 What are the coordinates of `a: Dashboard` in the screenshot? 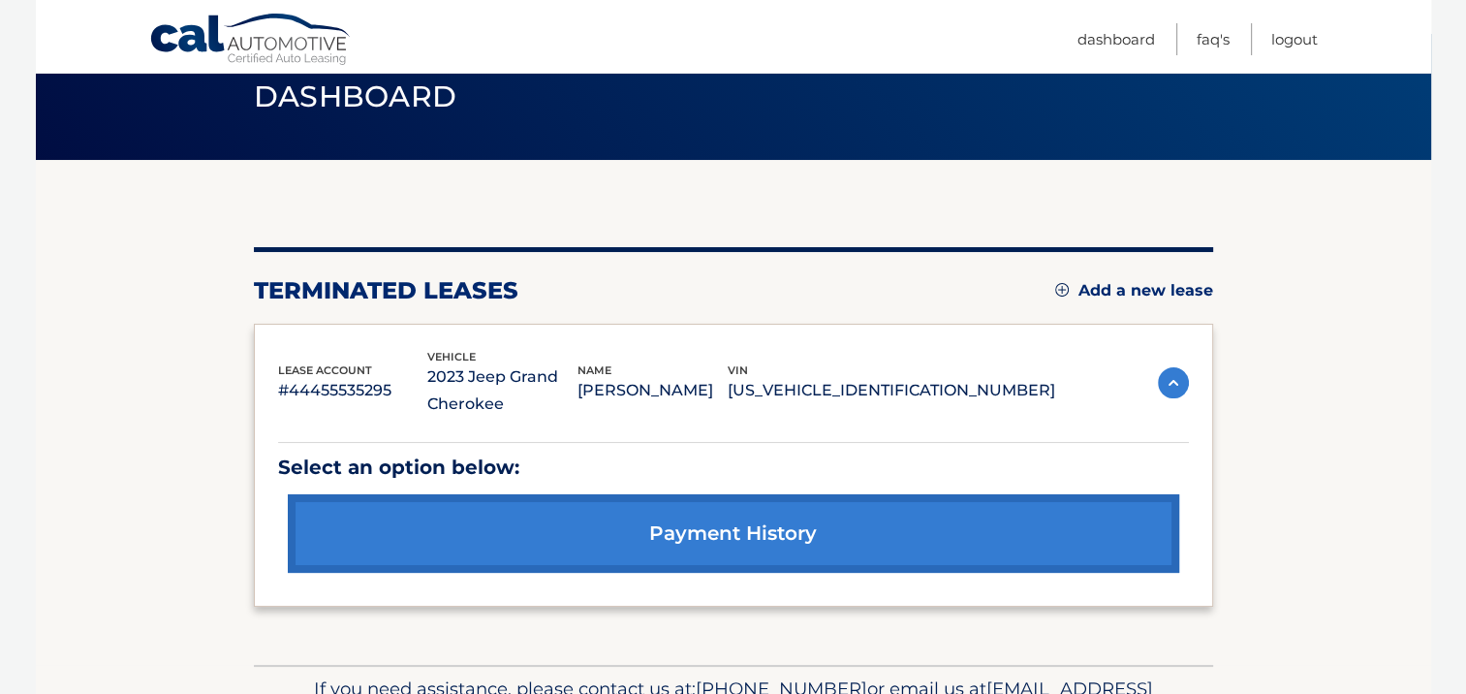 It's located at (1117, 39).